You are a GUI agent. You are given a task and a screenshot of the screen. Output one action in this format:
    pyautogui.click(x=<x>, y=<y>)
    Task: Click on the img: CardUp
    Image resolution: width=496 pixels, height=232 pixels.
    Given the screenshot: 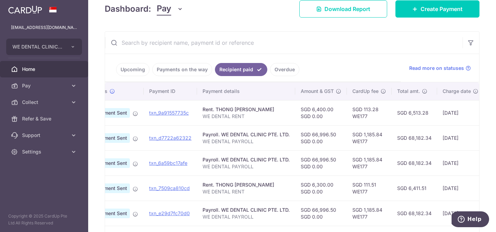 What is the action you would take?
    pyautogui.click(x=25, y=10)
    